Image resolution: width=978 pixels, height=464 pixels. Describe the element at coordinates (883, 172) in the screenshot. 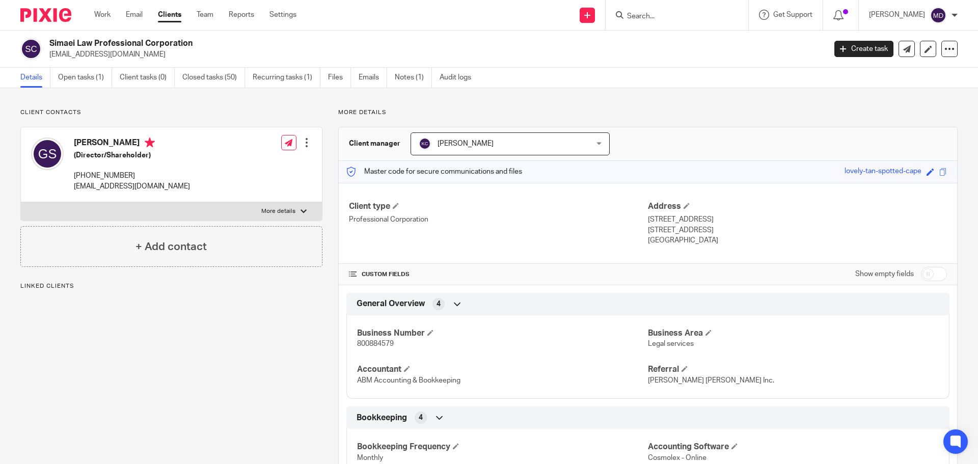

I see `div: lovely-tan-spotted-cape` at that location.